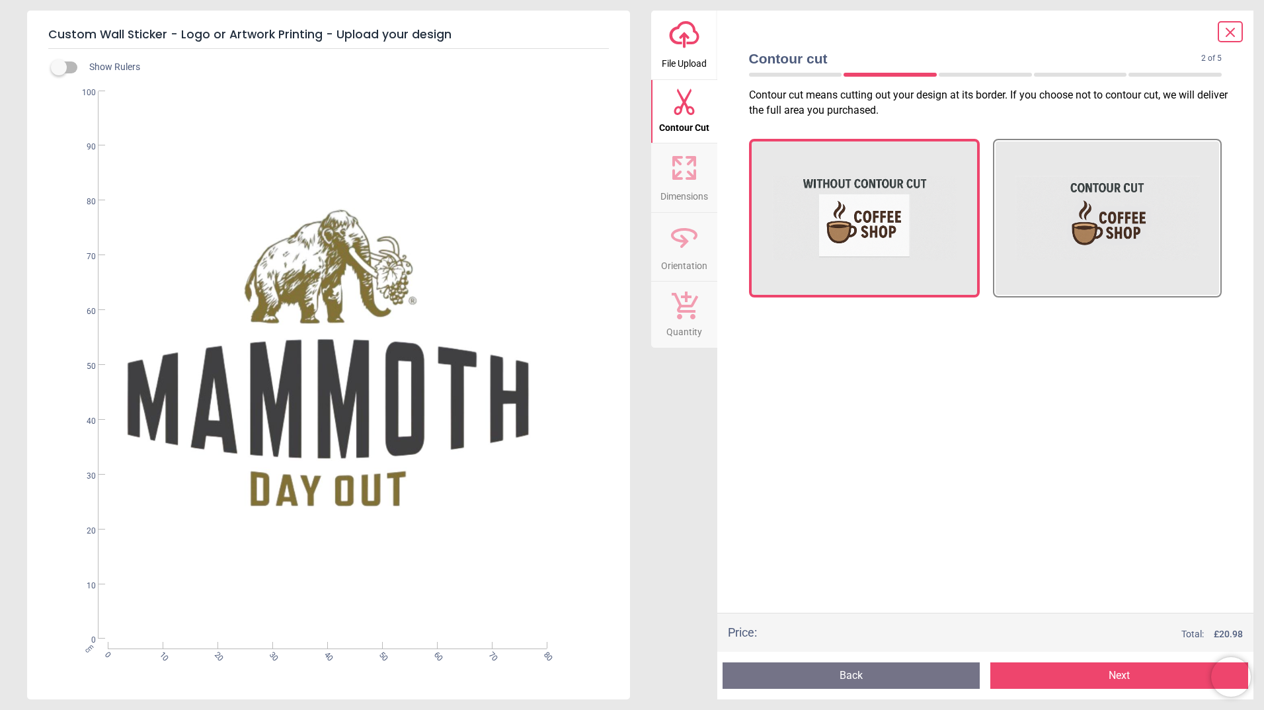  Describe the element at coordinates (991, 102) in the screenshot. I see `p: Contour cut means cutting out your design at its border. If you choose not to contour cut, we wil...` at that location.